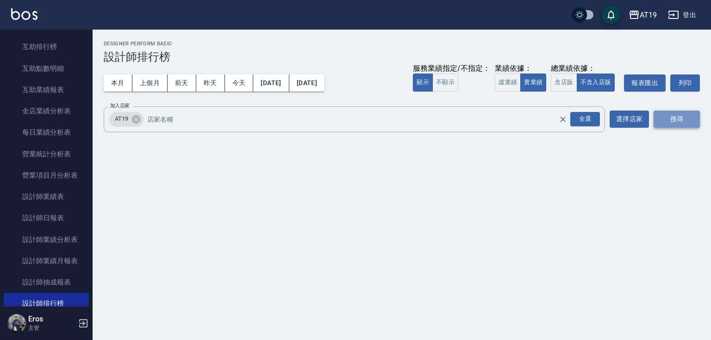  What do you see at coordinates (52, 328) in the screenshot?
I see `p: 主管` at bounding box center [52, 328].